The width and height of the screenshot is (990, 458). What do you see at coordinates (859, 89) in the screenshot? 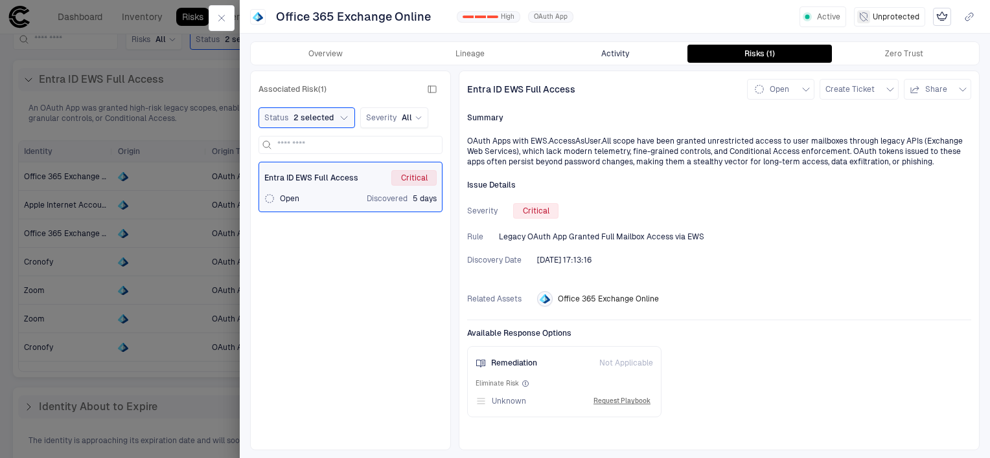
I see `button: Create Ticket` at bounding box center [859, 89].